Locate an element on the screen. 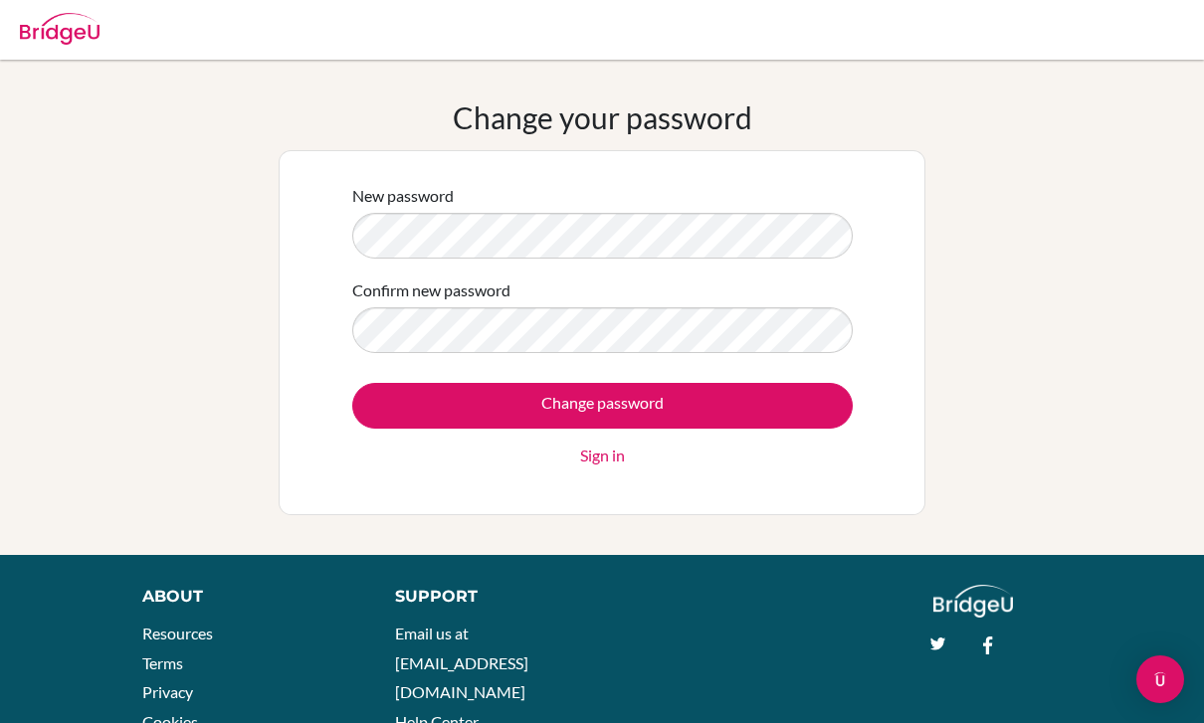 This screenshot has height=723, width=1204. a: Resources is located at coordinates (177, 633).